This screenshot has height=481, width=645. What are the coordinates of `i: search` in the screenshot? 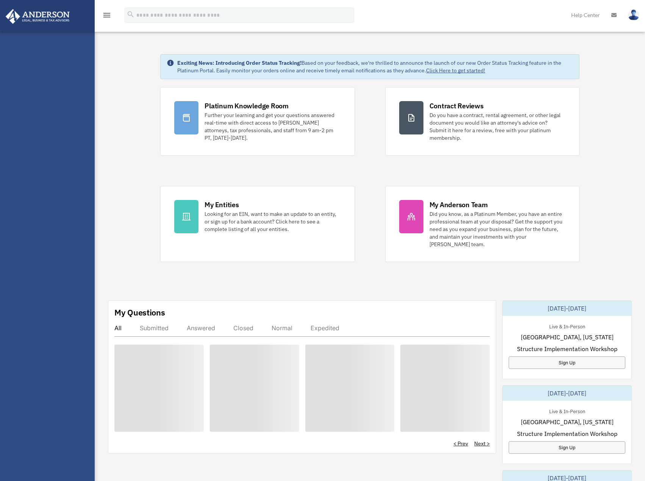 It's located at (131, 14).